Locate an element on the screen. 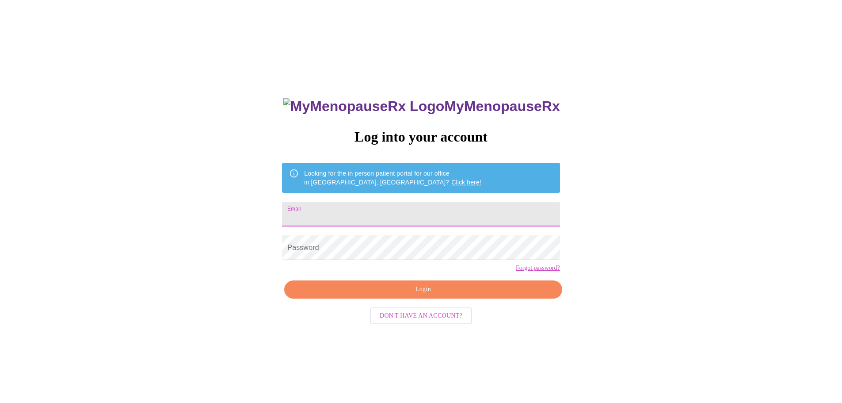 The height and width of the screenshot is (403, 842). a: Forgot password? is located at coordinates (538, 268).